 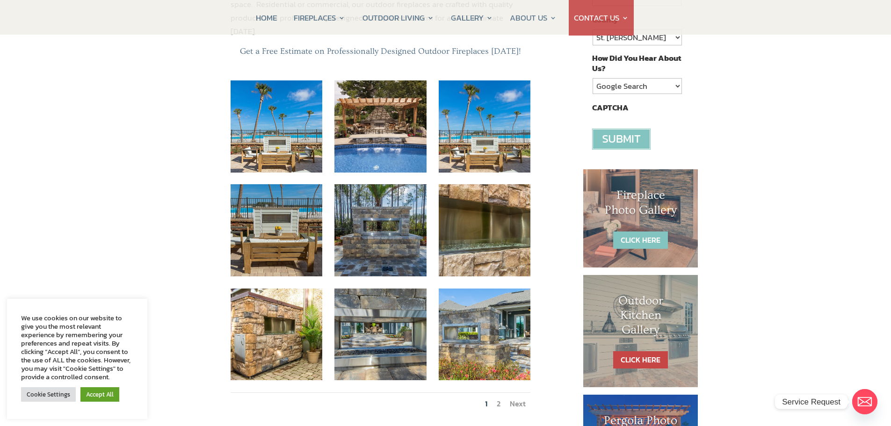 What do you see at coordinates (380, 334) in the screenshot?
I see `img: outdoor fireplace projects css fireplaces and outdoor living florida MG0220` at bounding box center [380, 334].